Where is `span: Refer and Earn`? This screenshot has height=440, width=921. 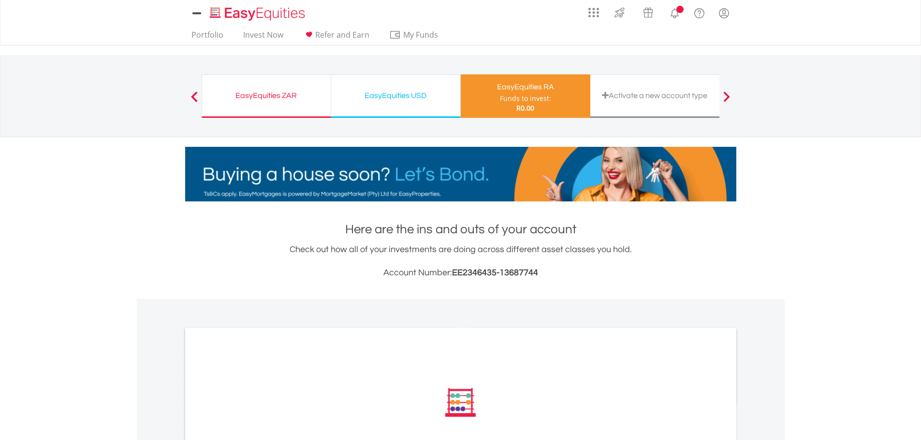 span: Refer and Earn is located at coordinates (342, 35).